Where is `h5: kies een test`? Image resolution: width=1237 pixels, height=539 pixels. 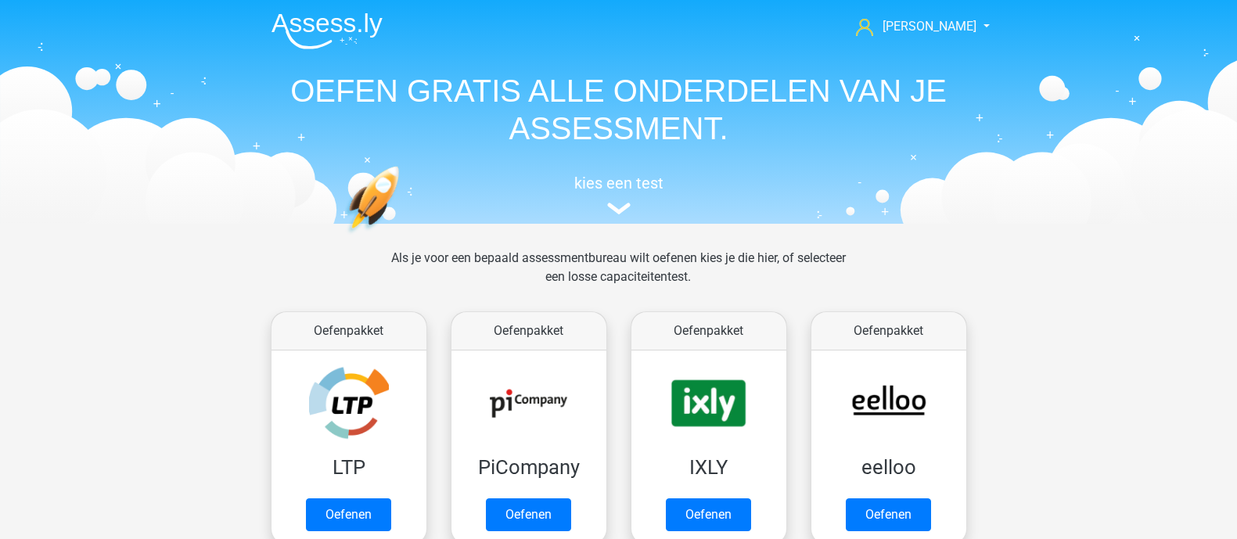
h5: kies een test is located at coordinates (619, 183).